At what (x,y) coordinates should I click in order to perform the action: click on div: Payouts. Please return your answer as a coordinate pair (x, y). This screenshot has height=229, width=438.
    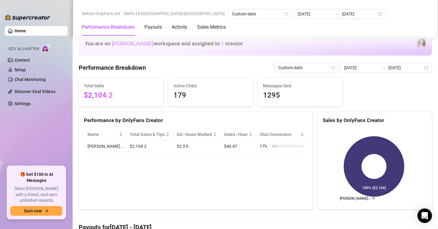
    Looking at the image, I should click on (153, 27).